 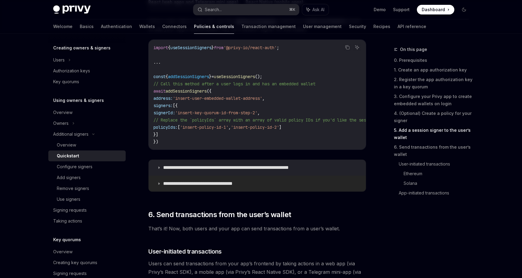 What do you see at coordinates (322, 27) in the screenshot?
I see `a: User management` at bounding box center [322, 27].